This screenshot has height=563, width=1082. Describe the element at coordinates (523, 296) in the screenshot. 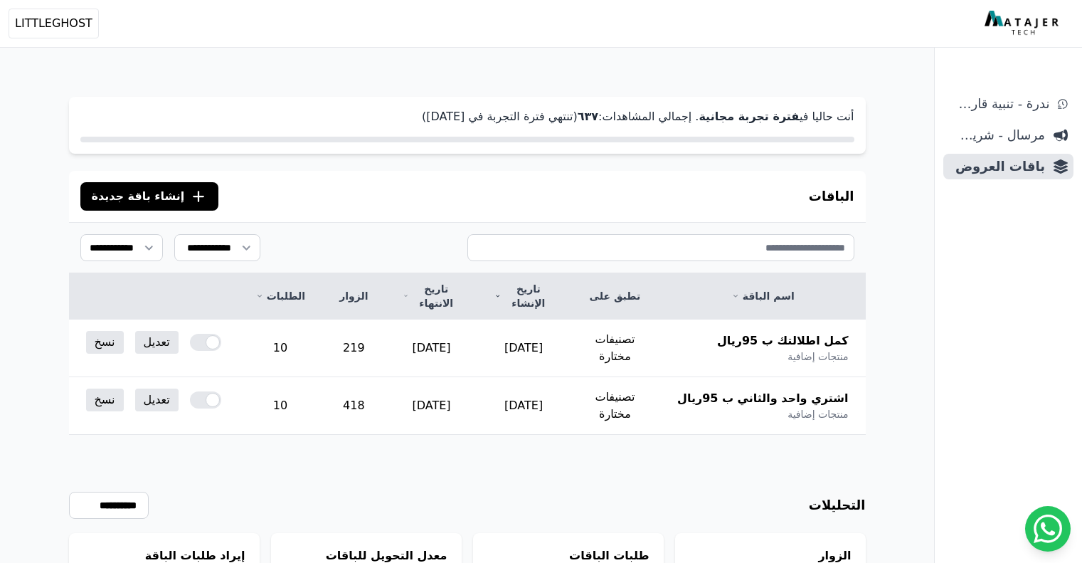

I see `a: تاريخ الإنشاء` at that location.